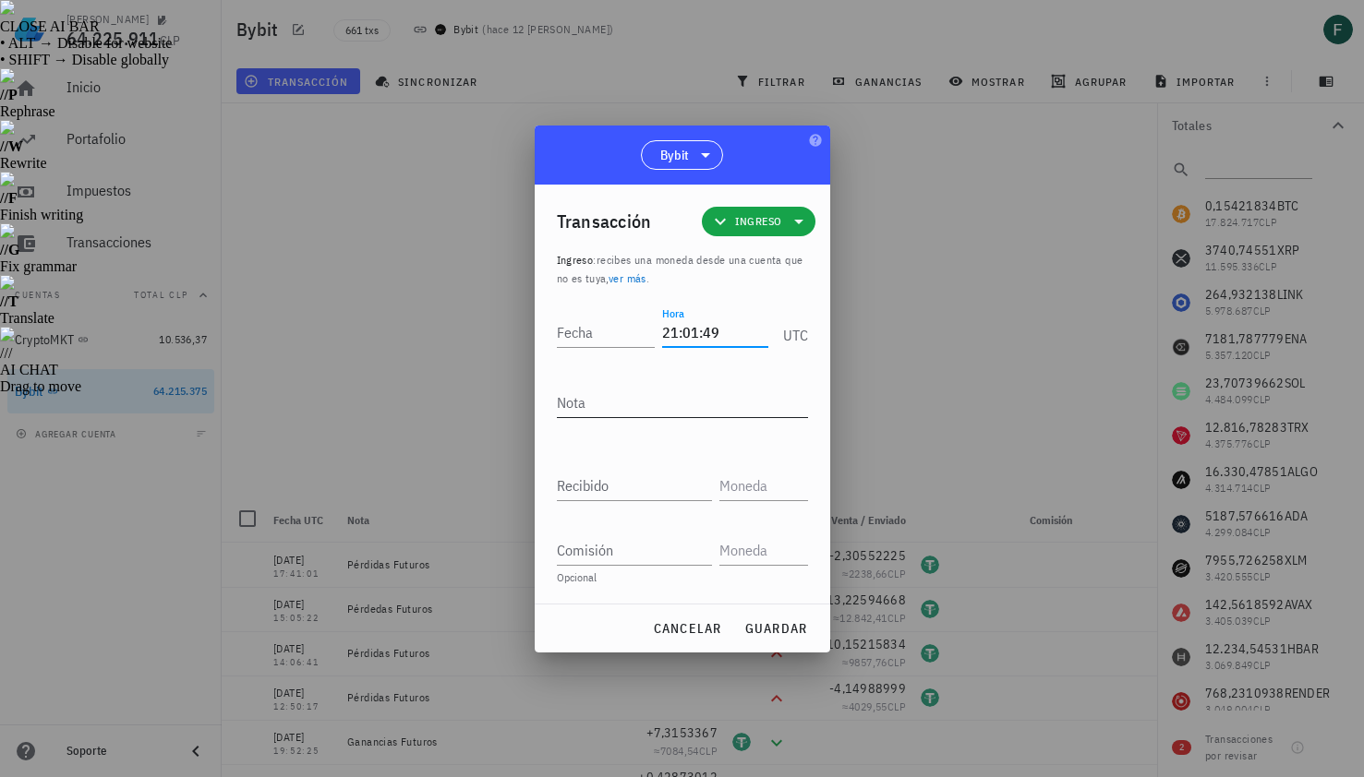 The width and height of the screenshot is (1364, 777). I want to click on span: cancelar, so click(686, 629).